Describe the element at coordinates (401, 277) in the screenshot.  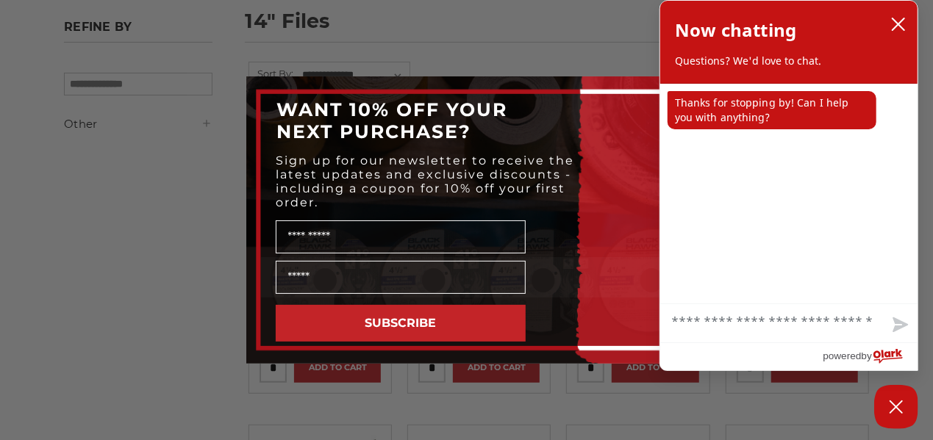
I see `input: Email` at that location.